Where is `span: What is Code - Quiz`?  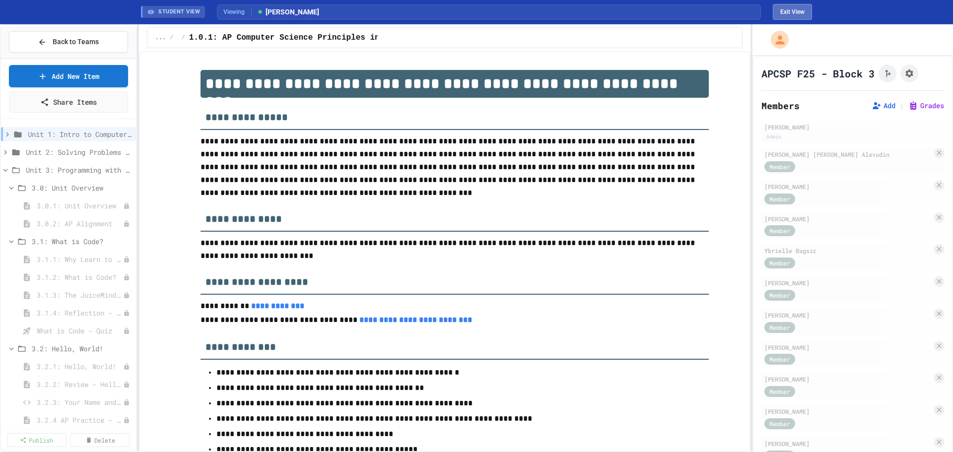
span: What is Code - Quiz is located at coordinates (80, 331).